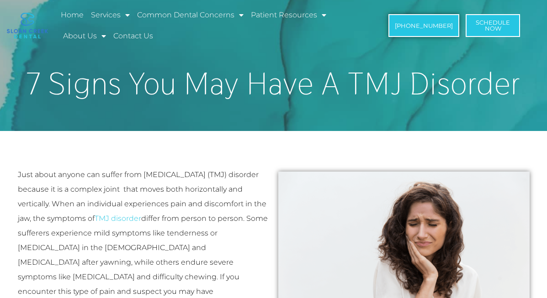  I want to click on a: Contact Us, so click(133, 36).